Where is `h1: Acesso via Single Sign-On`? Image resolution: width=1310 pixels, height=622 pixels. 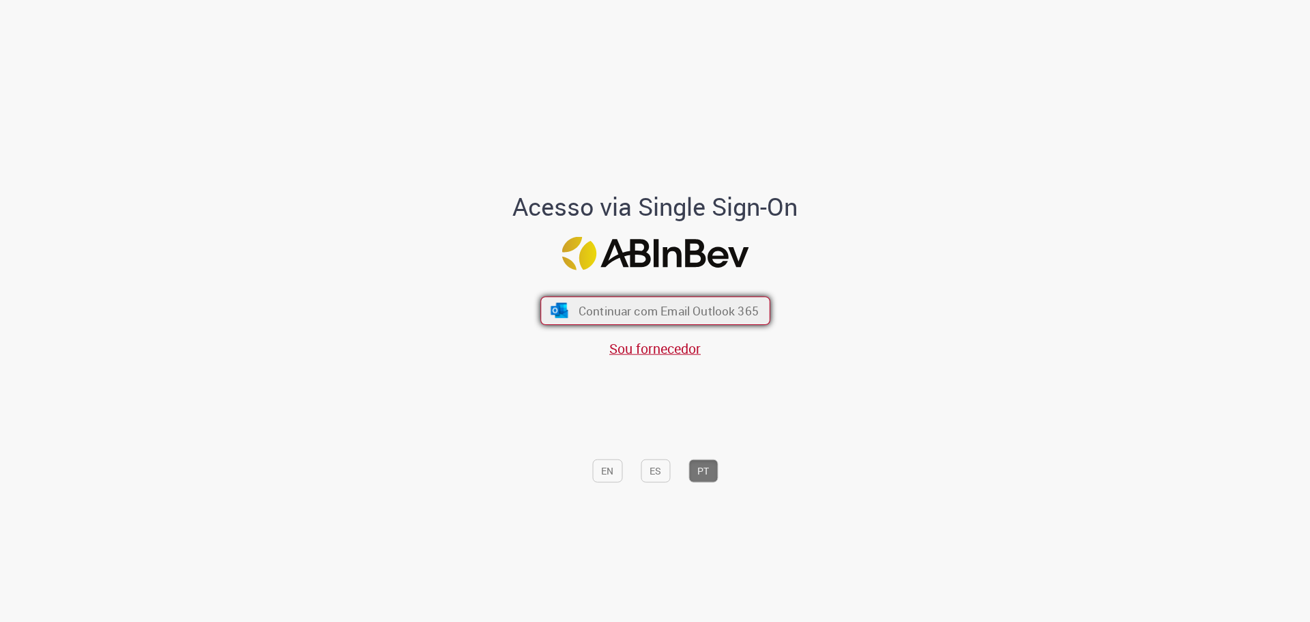
h1: Acesso via Single Sign-On is located at coordinates (655, 207).